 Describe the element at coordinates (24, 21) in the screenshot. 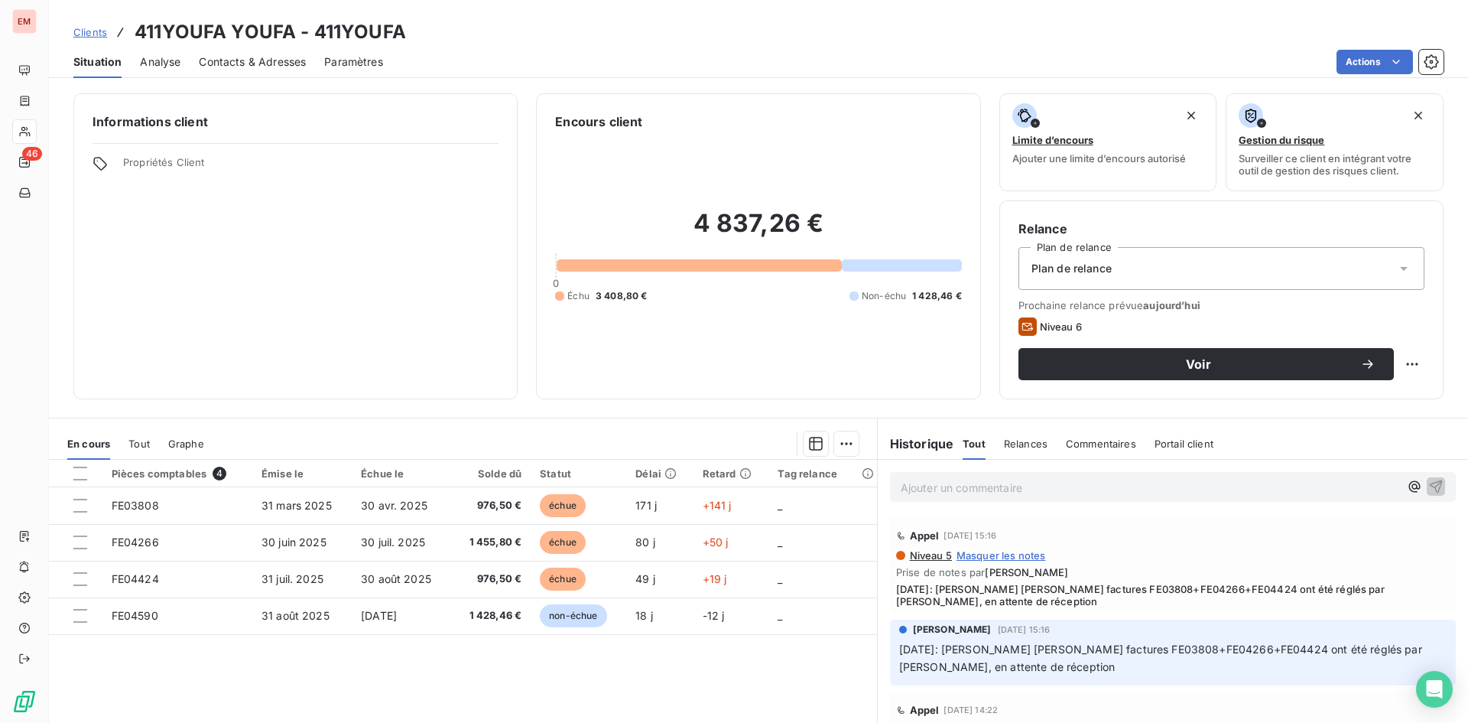

I see `div: EM` at that location.